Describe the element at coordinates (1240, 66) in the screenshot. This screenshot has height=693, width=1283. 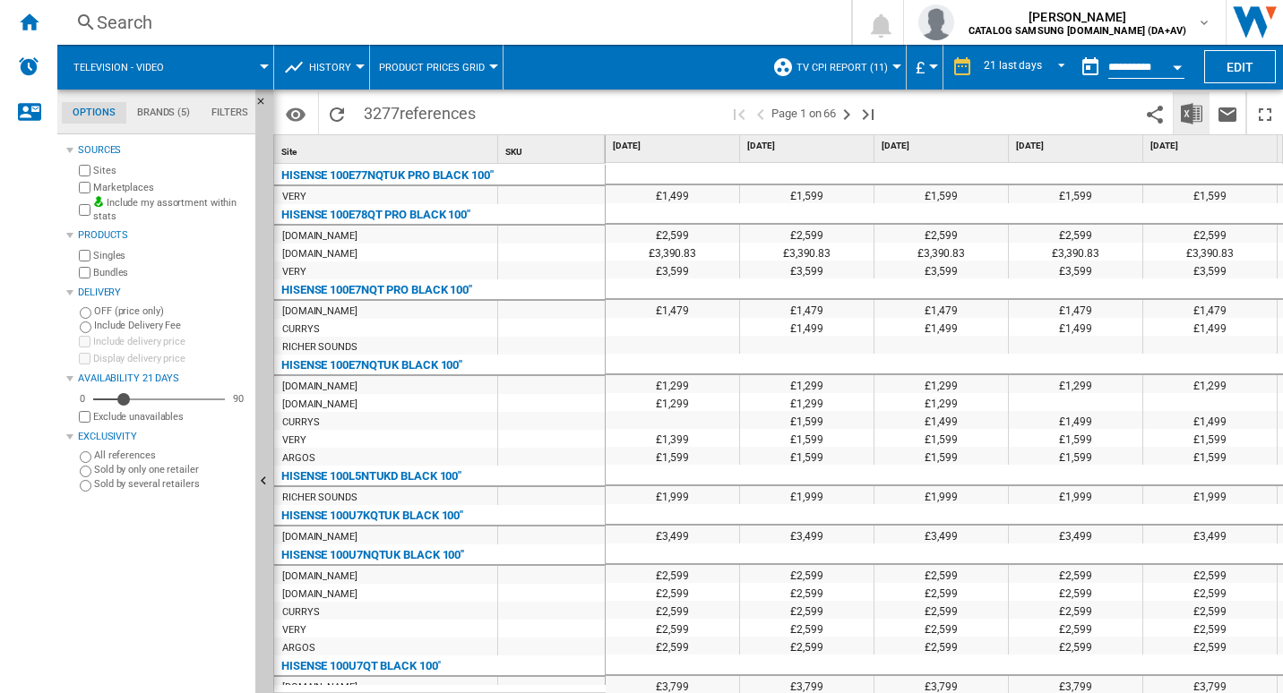
I see `button: Edit` at that location.